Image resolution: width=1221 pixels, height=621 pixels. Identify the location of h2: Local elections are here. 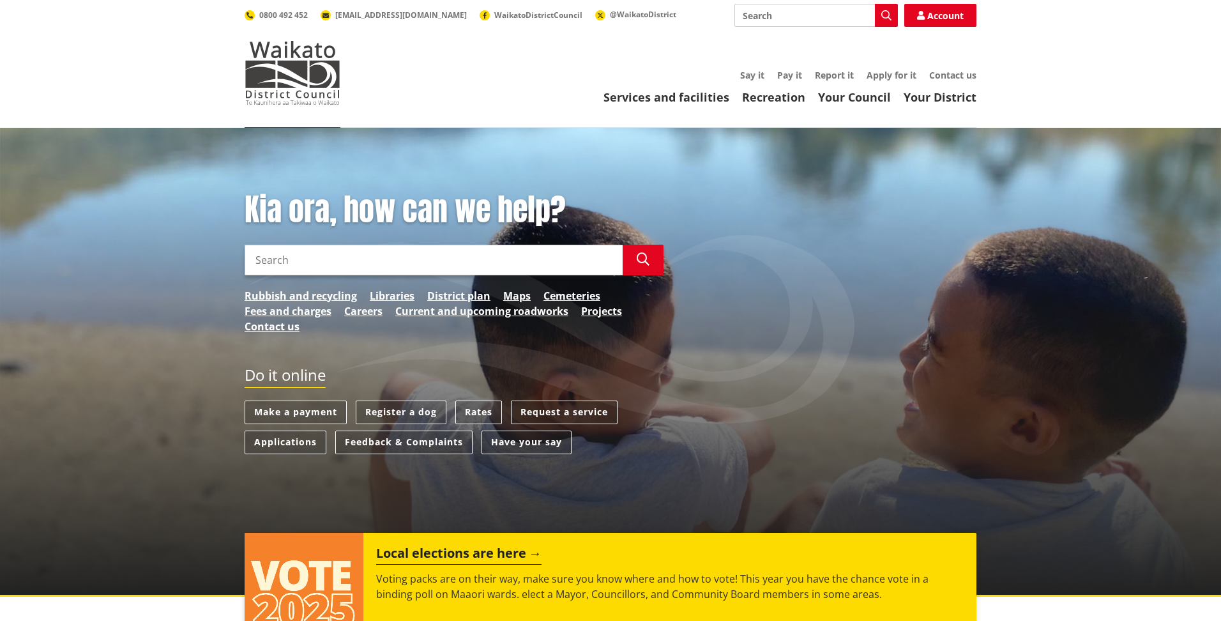
(458, 555).